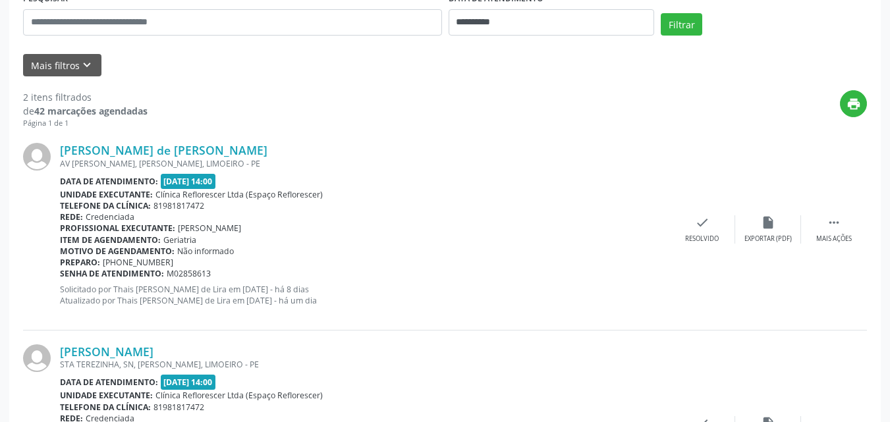 The image size is (890, 422). I want to click on span: Não informado, so click(205, 251).